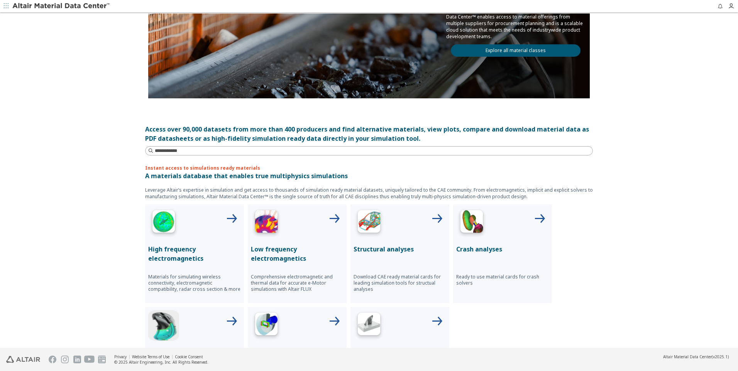 The height and width of the screenshot is (371, 738). Describe the element at coordinates (194, 254) in the screenshot. I see `p: High frequency electromagnetics` at that location.